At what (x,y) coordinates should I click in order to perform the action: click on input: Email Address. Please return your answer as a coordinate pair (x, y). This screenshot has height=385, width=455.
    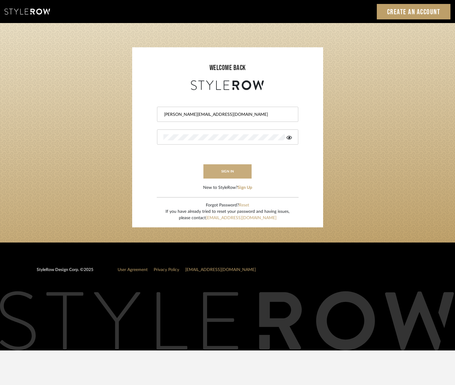
    Looking at the image, I should click on (227, 114).